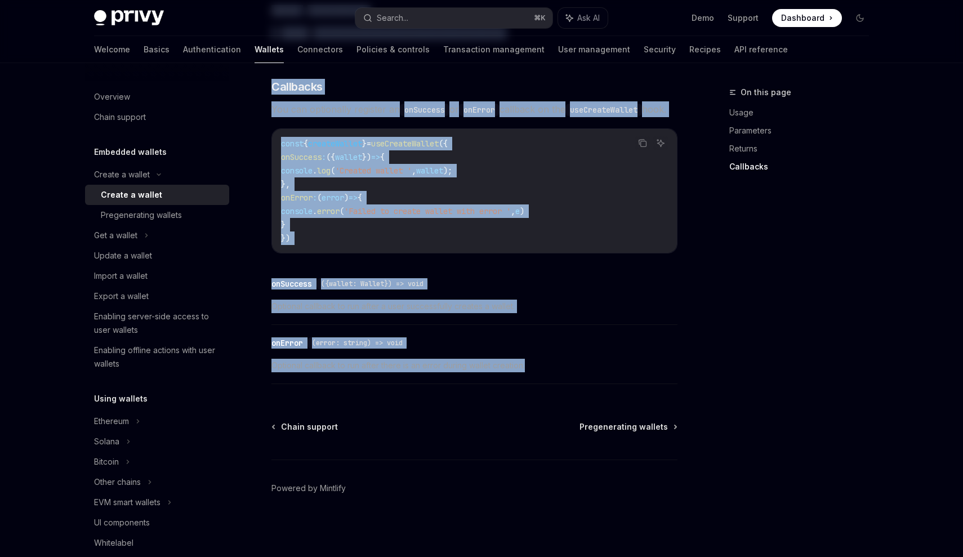 This screenshot has width=963, height=557. What do you see at coordinates (292, 284) in the screenshot?
I see `div: onSuccess` at bounding box center [292, 284].